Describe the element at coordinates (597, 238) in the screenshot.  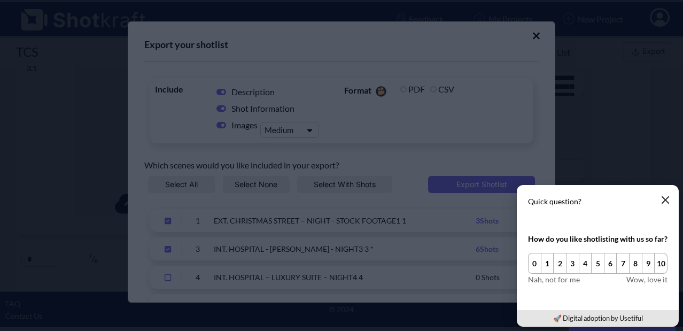
I see `div: How do you like shotlisting with us so far?` at that location.